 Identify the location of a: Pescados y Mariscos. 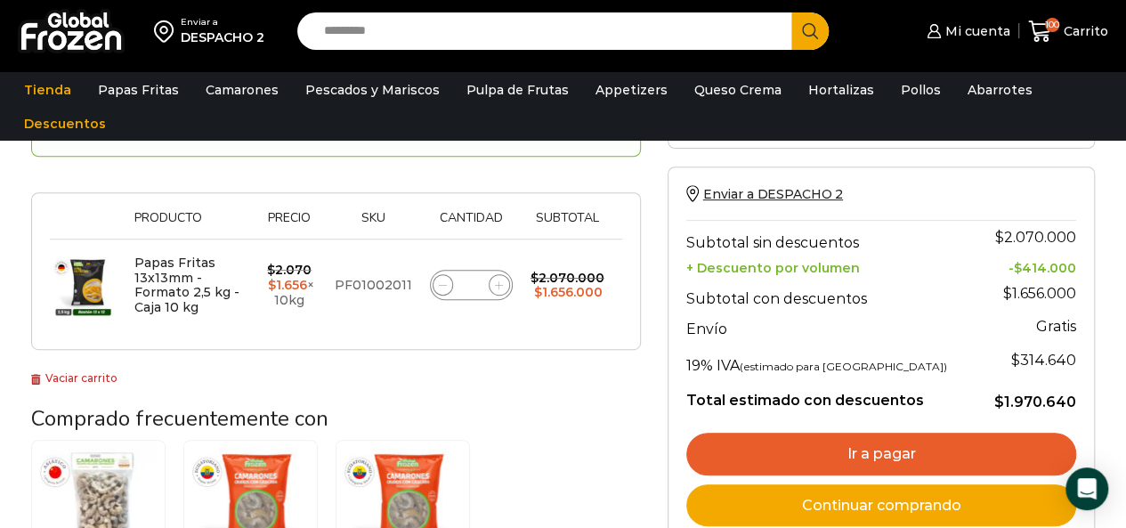
(372, 90).